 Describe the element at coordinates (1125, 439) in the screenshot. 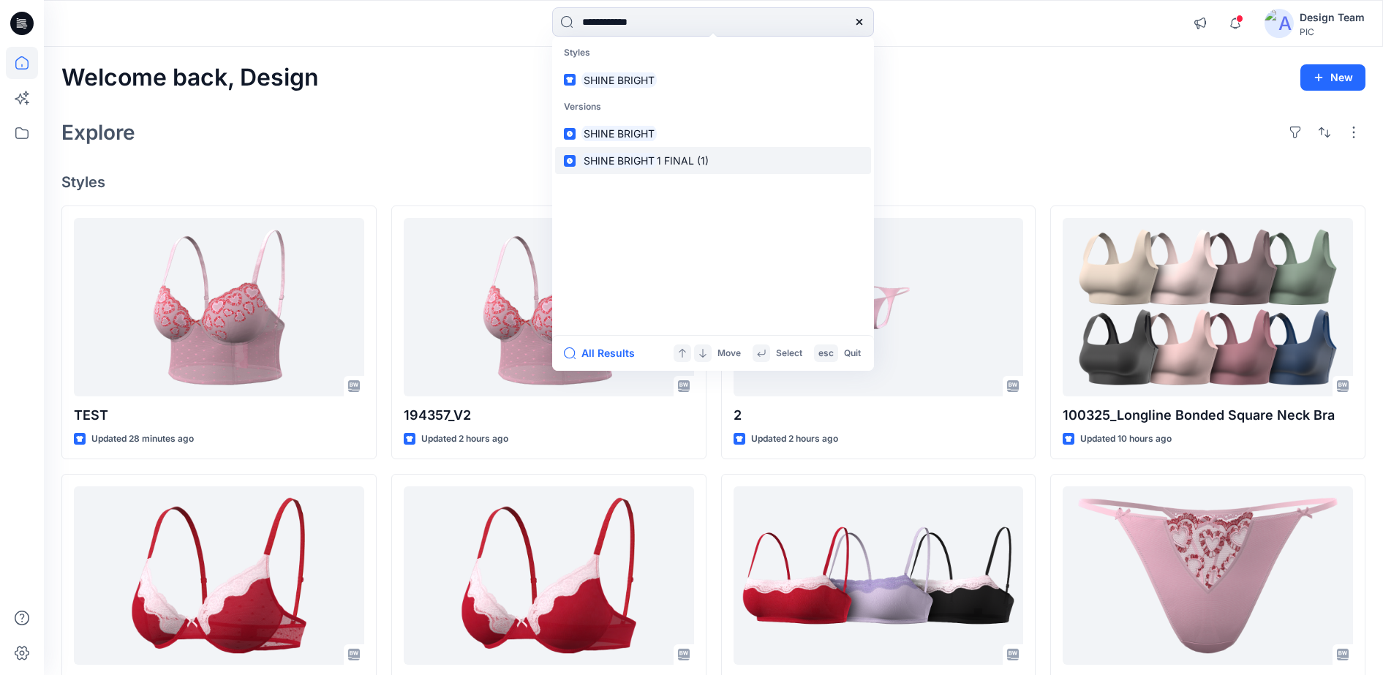

I see `p: Updated 10 hours ago` at that location.